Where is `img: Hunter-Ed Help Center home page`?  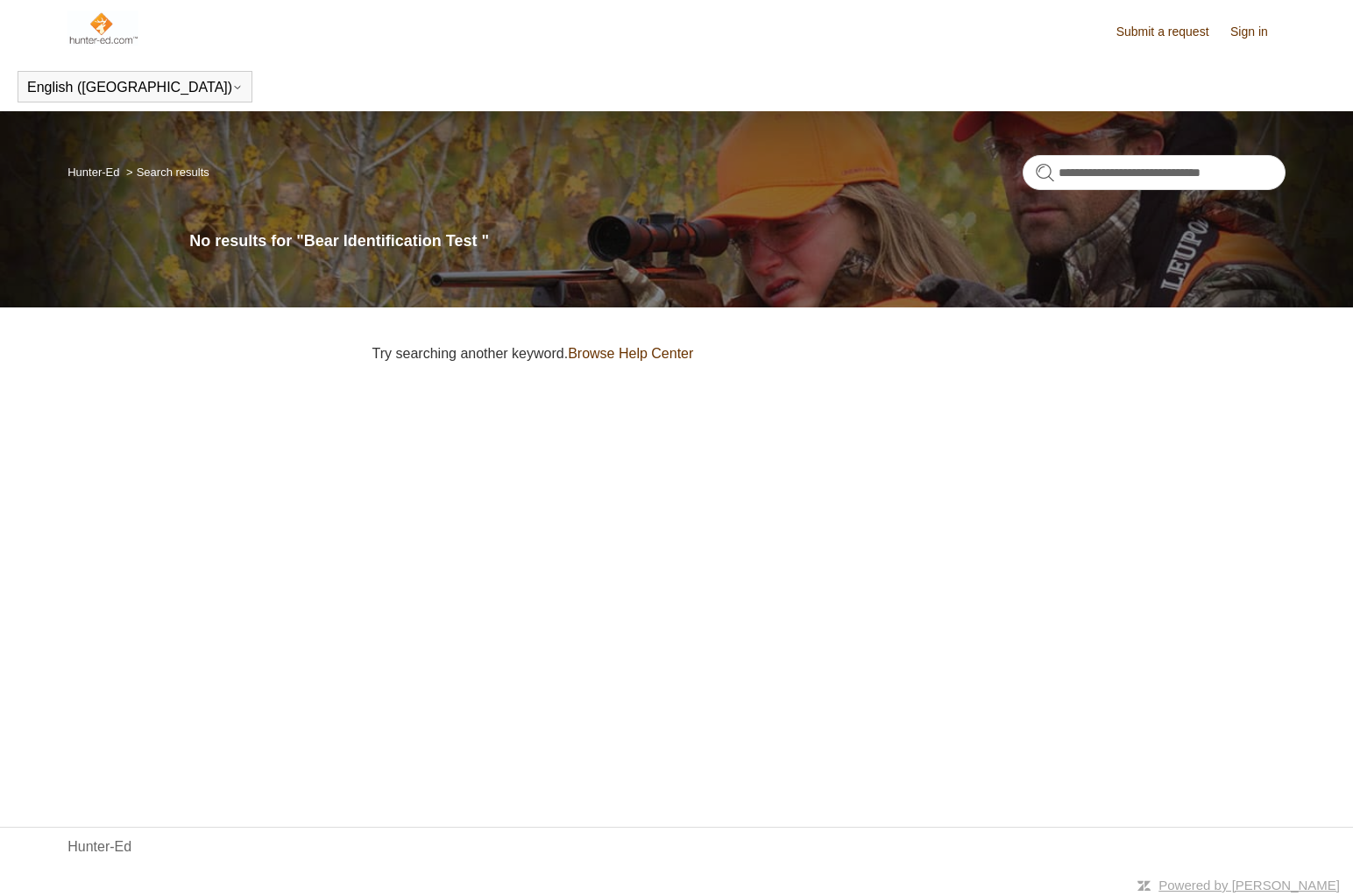 img: Hunter-Ed Help Center home page is located at coordinates (102, 28).